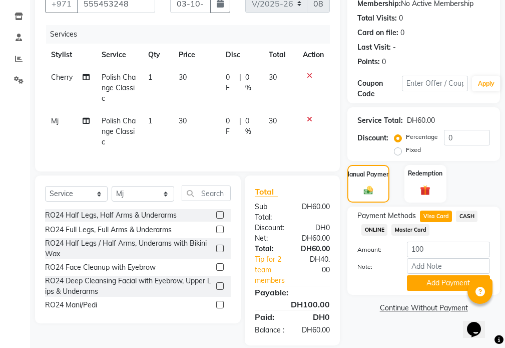 The width and height of the screenshot is (505, 348). What do you see at coordinates (100, 267) in the screenshot?
I see `div: RO24 Face Cleanup with Eyebrow` at bounding box center [100, 267].